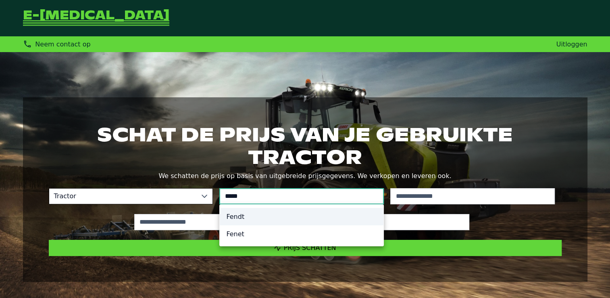 Image resolution: width=610 pixels, height=298 pixels. Describe the element at coordinates (302, 216) in the screenshot. I see `li: Fendt` at that location.